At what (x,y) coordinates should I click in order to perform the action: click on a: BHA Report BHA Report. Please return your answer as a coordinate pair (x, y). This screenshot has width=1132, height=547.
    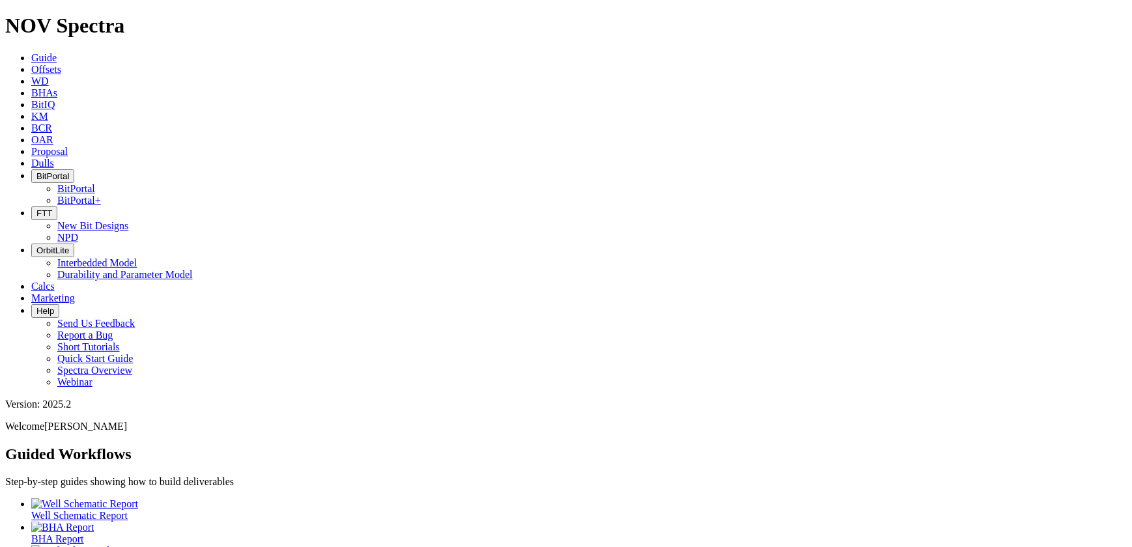
    Looking at the image, I should click on (579, 533).